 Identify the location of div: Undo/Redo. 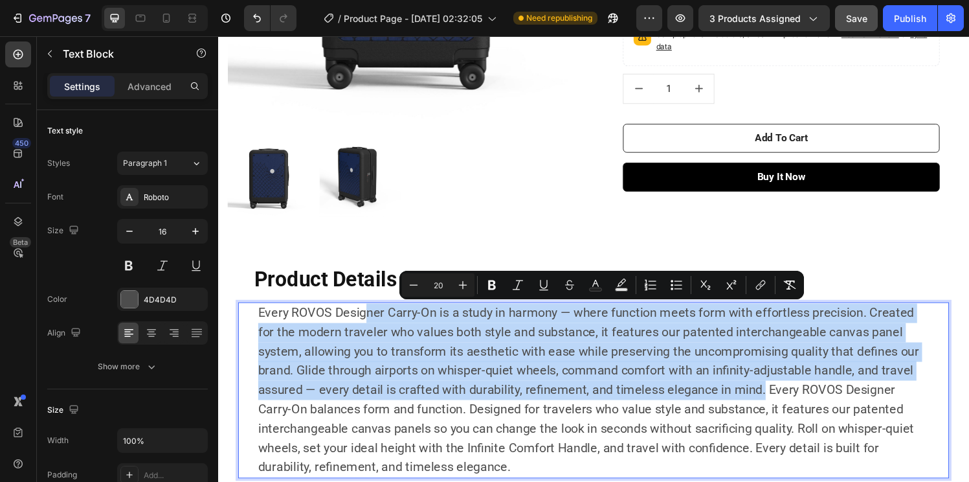
(270, 18).